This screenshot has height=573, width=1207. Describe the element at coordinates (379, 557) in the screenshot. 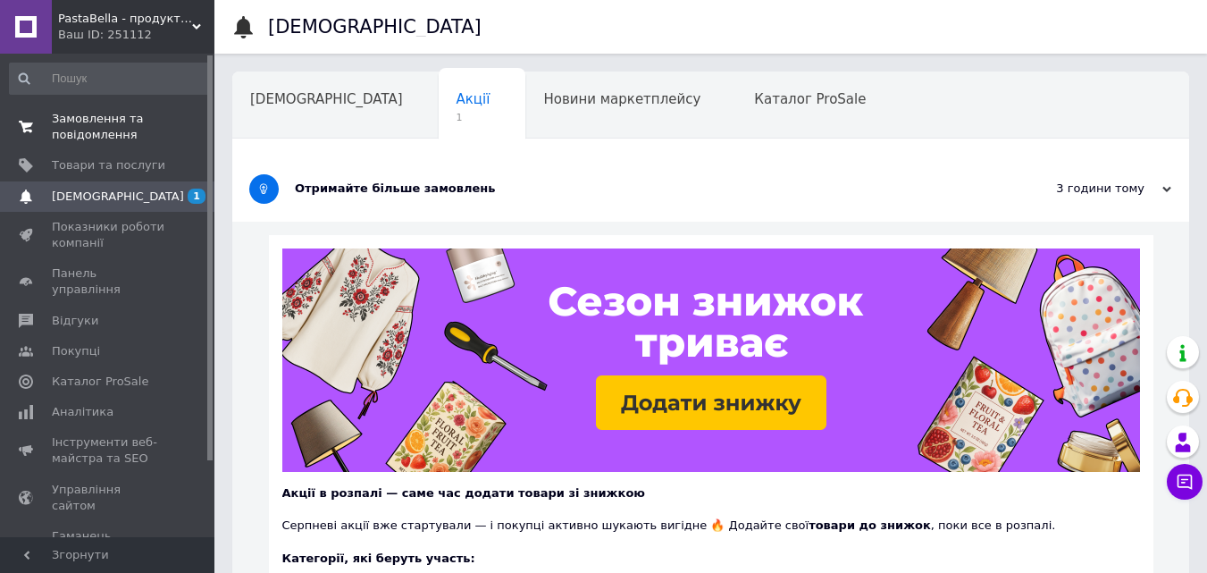

I see `b: Категорії, які беруть участь:` at that location.